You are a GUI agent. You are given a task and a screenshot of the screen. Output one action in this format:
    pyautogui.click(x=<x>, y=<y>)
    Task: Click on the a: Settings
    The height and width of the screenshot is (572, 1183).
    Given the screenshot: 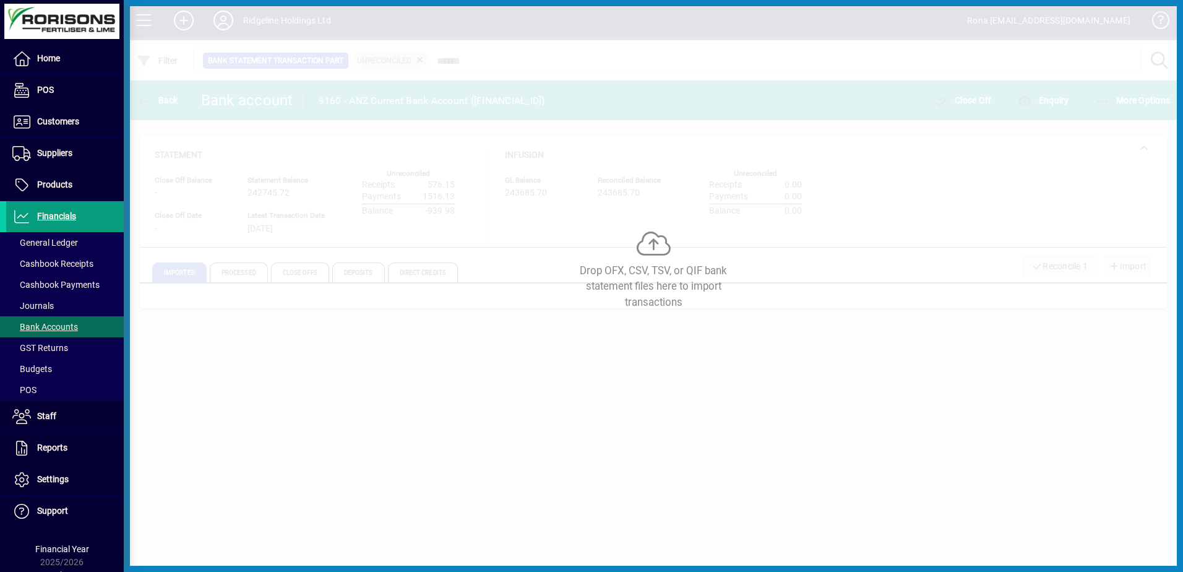 What is the action you would take?
    pyautogui.click(x=65, y=479)
    